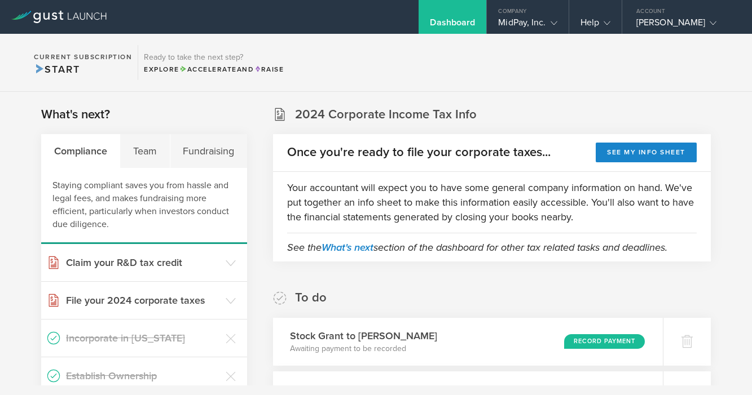  Describe the element at coordinates (311, 298) in the screenshot. I see `h2: To do` at that location.